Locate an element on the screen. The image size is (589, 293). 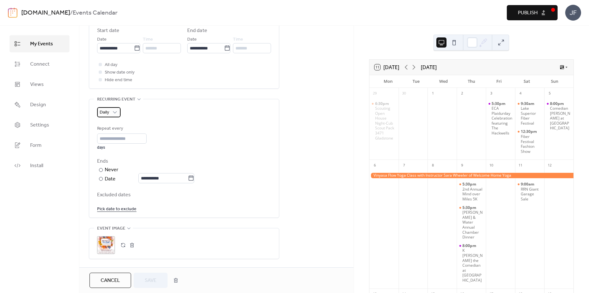
div: 10 is located at coordinates (491, 165).